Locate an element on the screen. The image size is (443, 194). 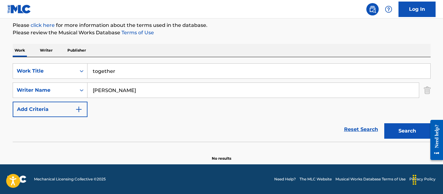
a: Musical Works Database Terms of Use is located at coordinates (370, 179).